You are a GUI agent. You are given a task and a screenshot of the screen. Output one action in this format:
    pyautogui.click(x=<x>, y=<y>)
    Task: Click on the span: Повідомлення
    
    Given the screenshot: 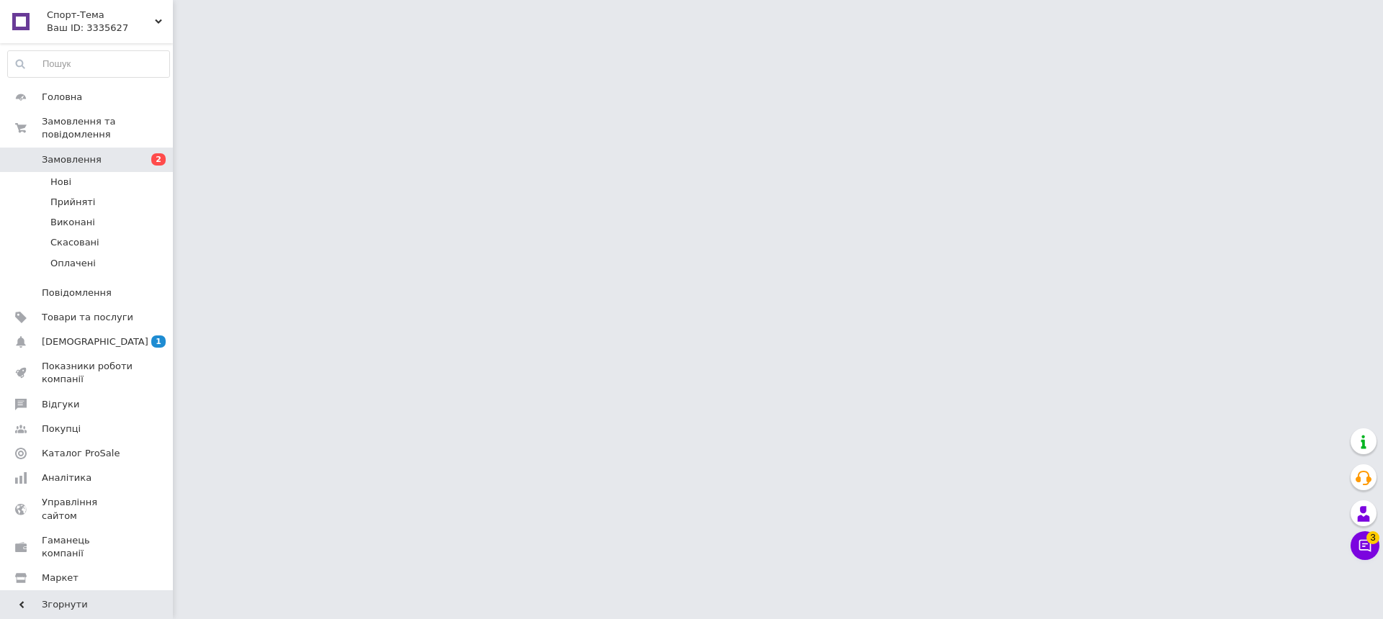 What is the action you would take?
    pyautogui.click(x=76, y=293)
    